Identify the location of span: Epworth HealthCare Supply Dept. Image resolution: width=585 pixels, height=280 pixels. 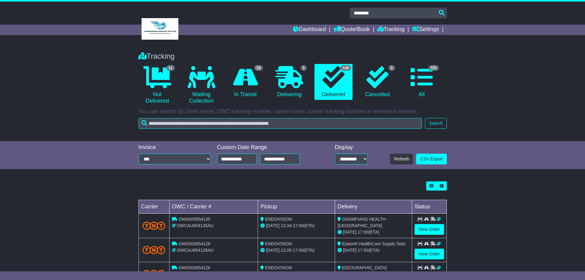
(374, 244).